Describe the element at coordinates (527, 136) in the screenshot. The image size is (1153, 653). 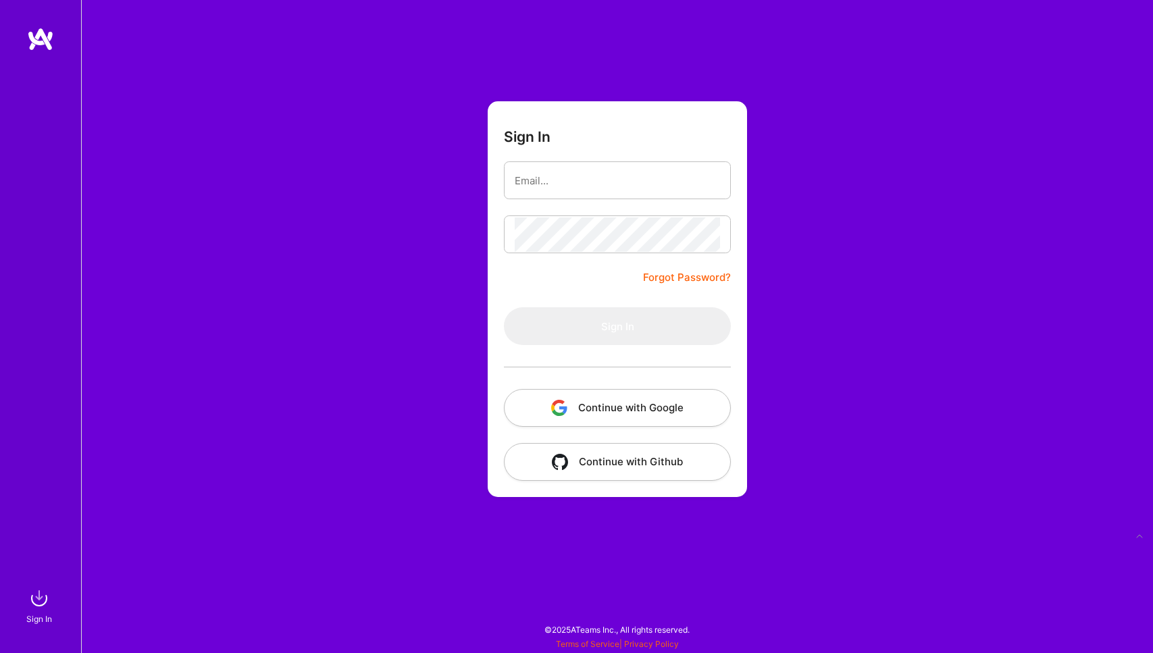
I see `h3: Sign In` at that location.